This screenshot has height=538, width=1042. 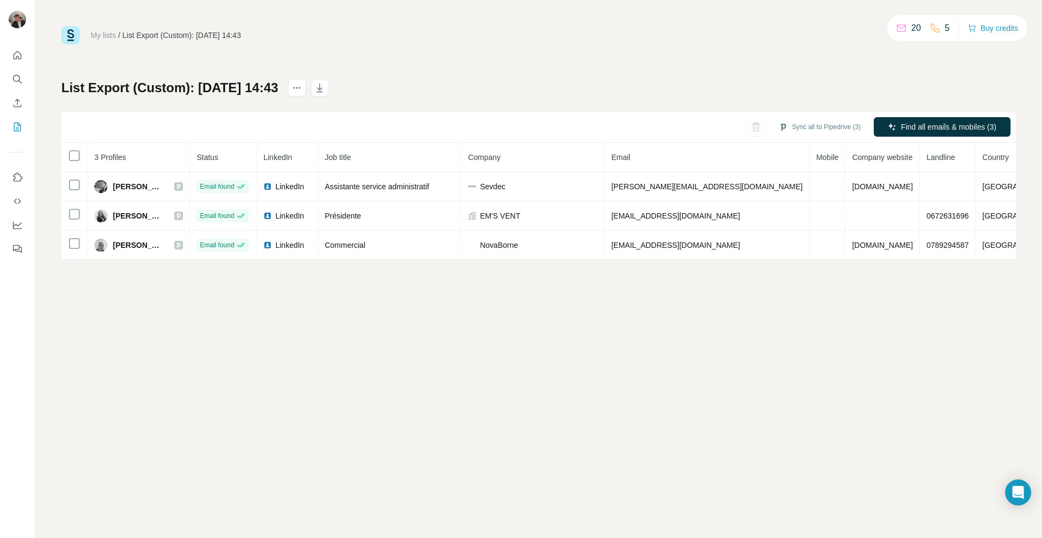 What do you see at coordinates (17, 249) in the screenshot?
I see `button: Feedback` at bounding box center [17, 249].